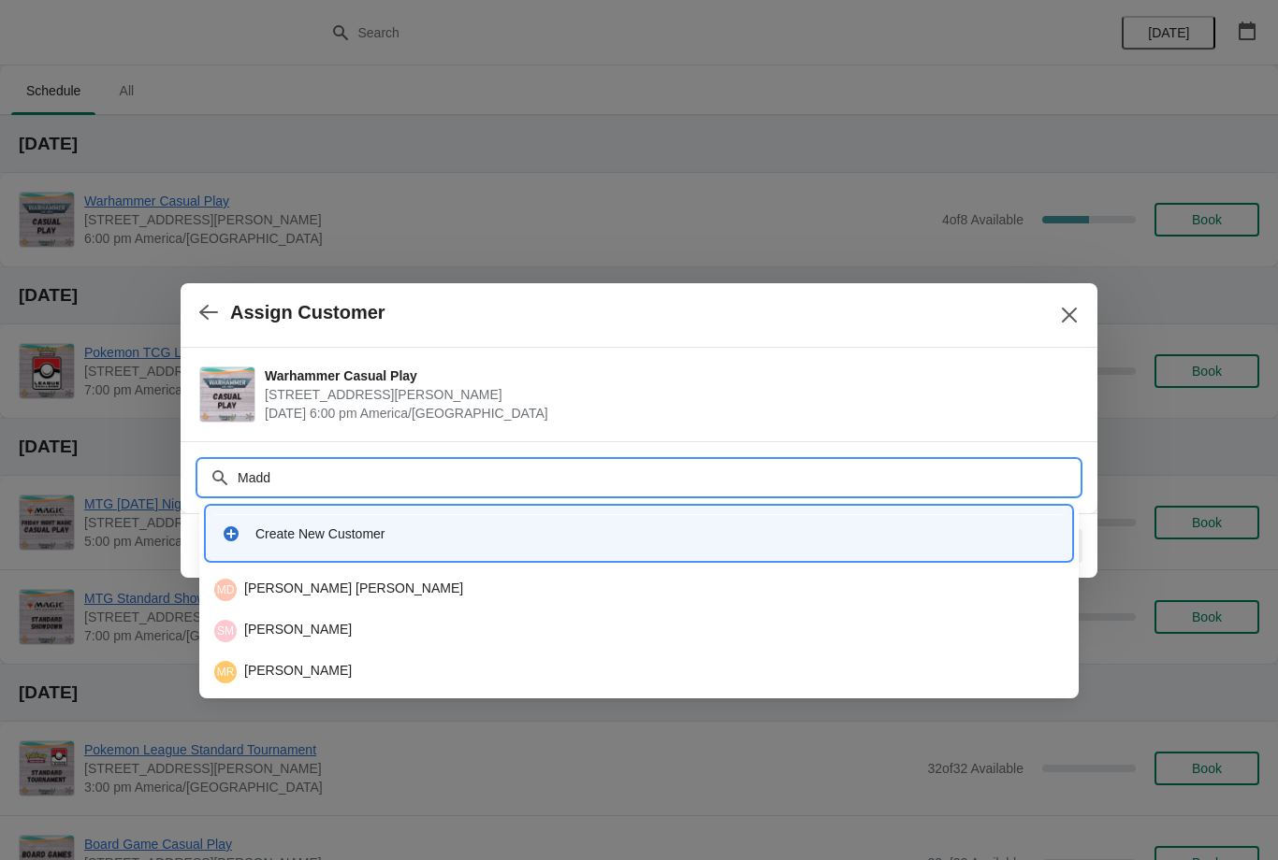 The width and height of the screenshot is (1278, 860). Describe the element at coordinates (639, 671) in the screenshot. I see `li: Madison Roberts` at that location.